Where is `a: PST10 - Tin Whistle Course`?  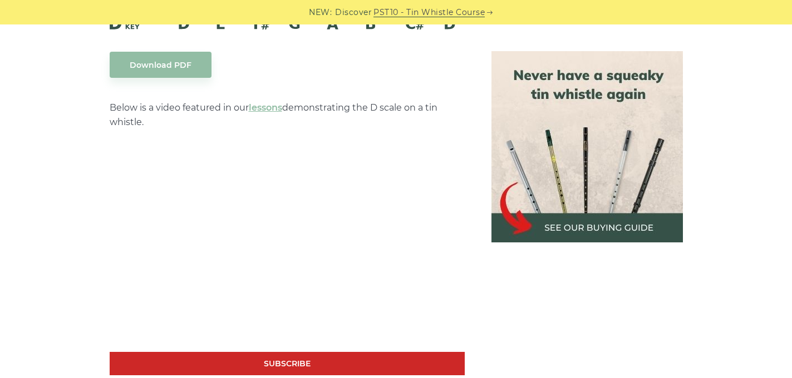 a: PST10 - Tin Whistle Course is located at coordinates (429, 12).